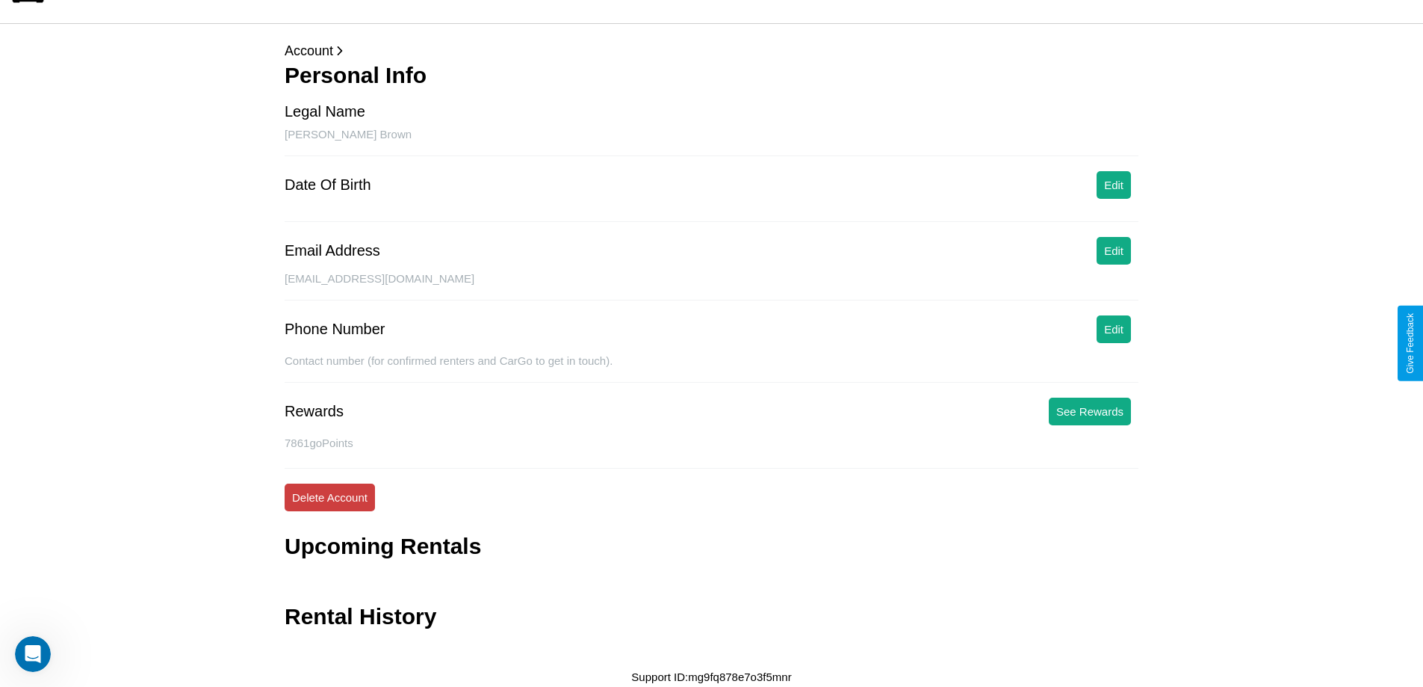  What do you see at coordinates (711, 75) in the screenshot?
I see `h3: Personal Info` at bounding box center [711, 75].